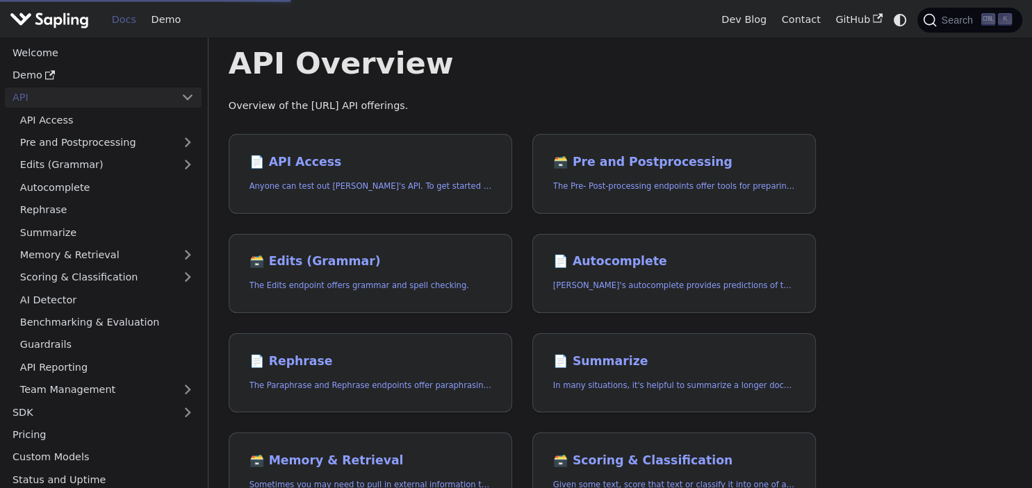  What do you see at coordinates (674, 163) in the screenshot?
I see `h2: Pre and Postprocessing` at bounding box center [674, 163].